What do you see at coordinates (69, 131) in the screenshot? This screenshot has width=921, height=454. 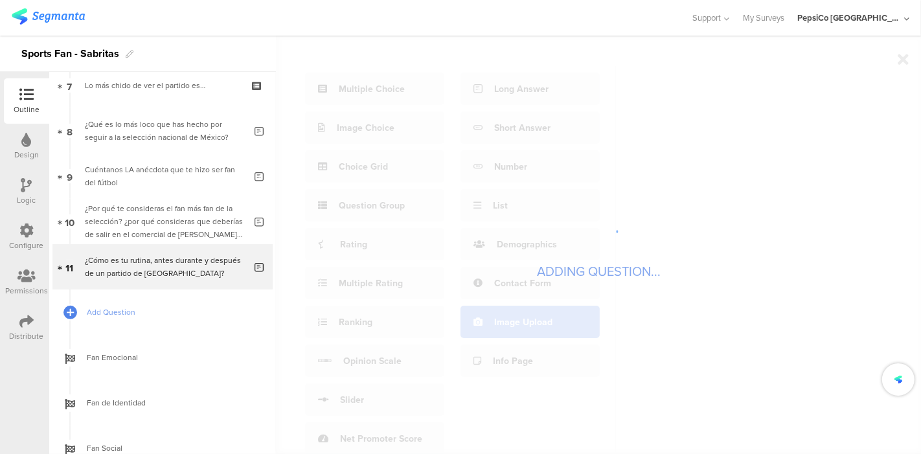 I see `span: 8` at bounding box center [69, 131].